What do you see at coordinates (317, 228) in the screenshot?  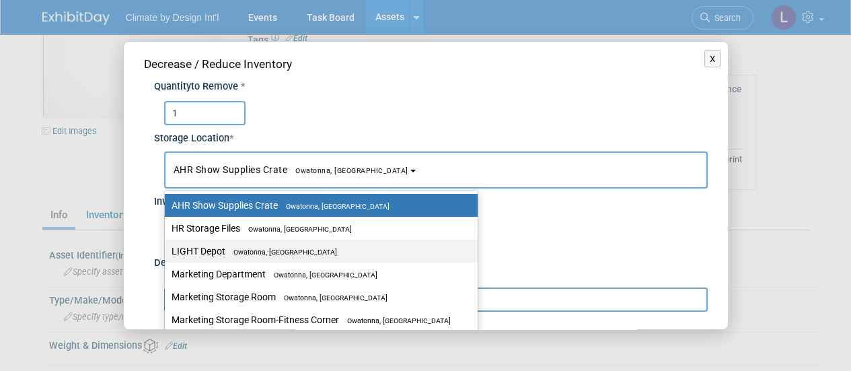 I see `label: HR Storage Files` at bounding box center [317, 228].